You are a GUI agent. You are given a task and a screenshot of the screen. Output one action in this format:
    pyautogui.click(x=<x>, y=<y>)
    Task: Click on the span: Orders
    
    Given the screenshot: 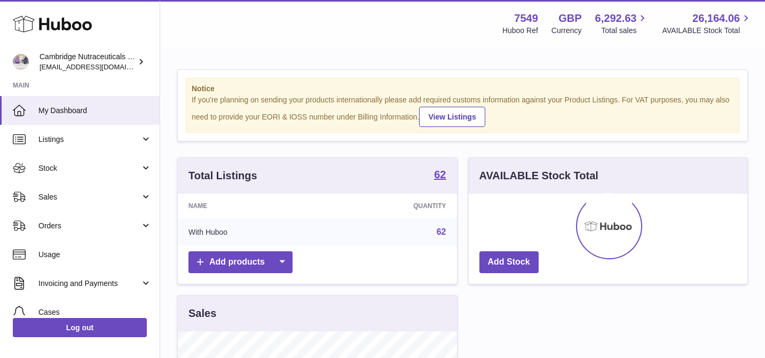 What is the action you would take?
    pyautogui.click(x=89, y=226)
    